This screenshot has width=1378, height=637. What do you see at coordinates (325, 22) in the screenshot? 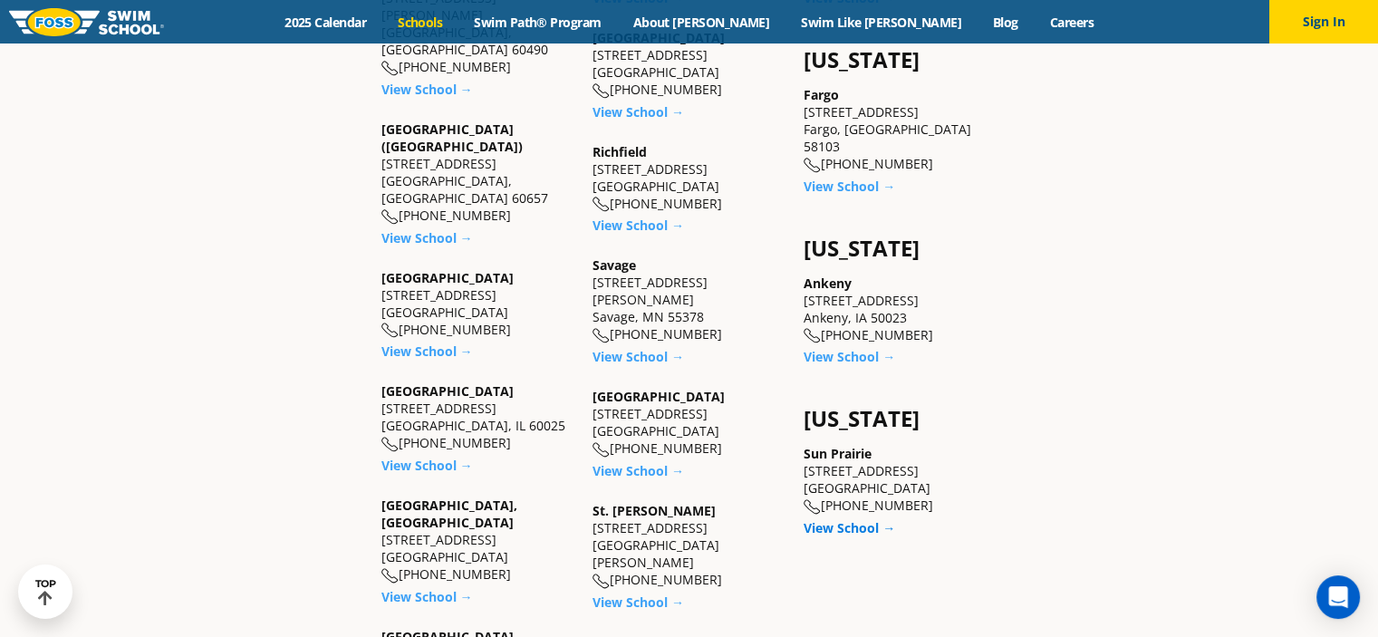
I see `a: 2025 Calendar` at bounding box center [325, 22].